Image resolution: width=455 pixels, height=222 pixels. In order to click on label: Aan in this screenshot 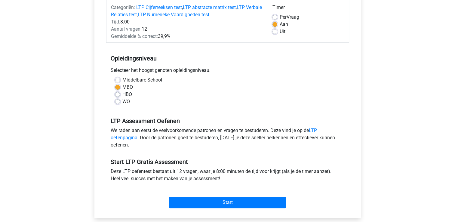, I will do `click(284, 24)`.